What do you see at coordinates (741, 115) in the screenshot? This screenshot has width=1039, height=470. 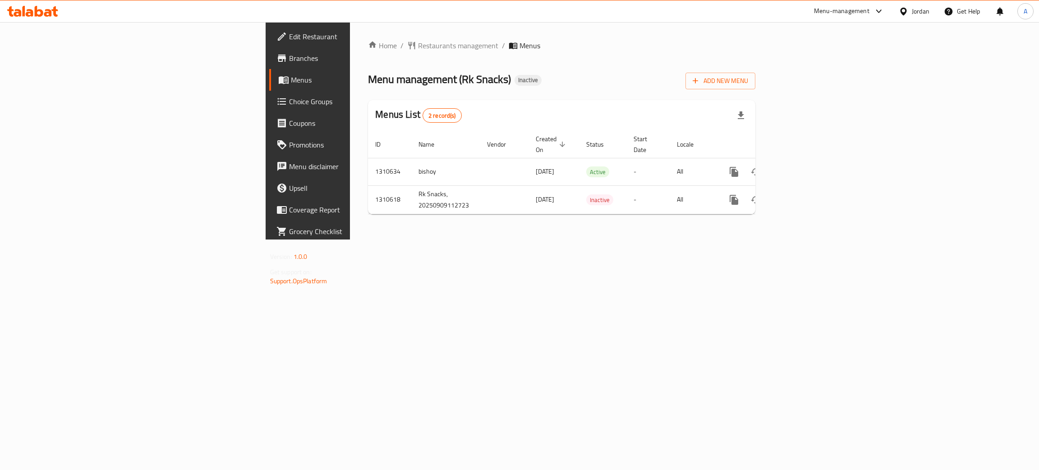 I see `div: Export file` at bounding box center [741, 115].